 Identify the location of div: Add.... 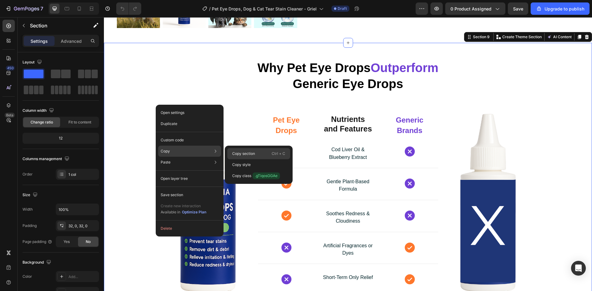
(83, 277).